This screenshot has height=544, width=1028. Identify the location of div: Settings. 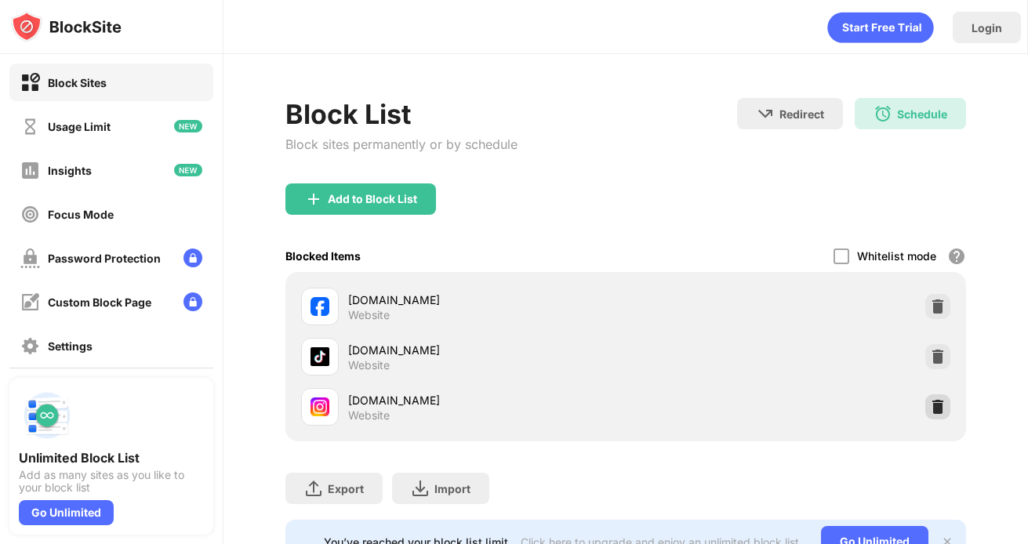
(70, 346).